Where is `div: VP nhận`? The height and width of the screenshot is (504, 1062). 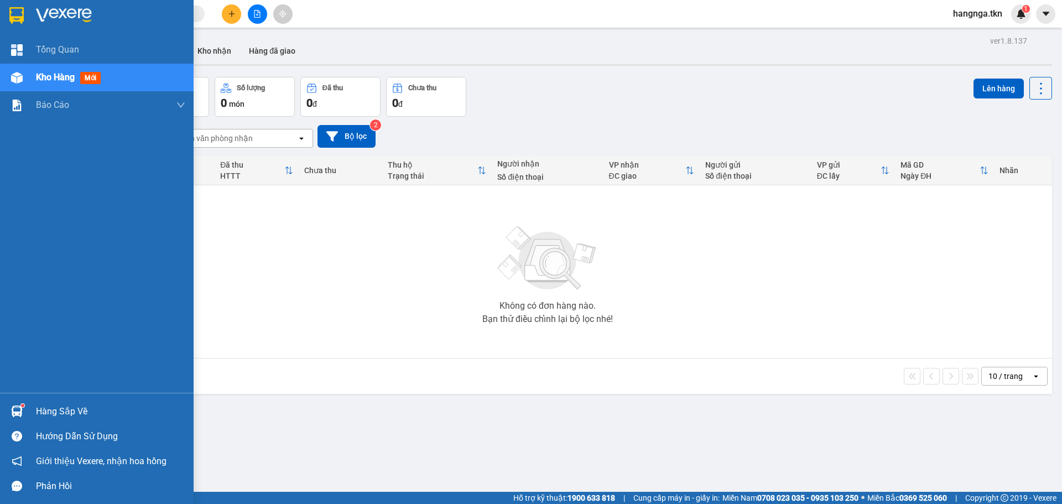
div: VP nhận is located at coordinates (647, 165).